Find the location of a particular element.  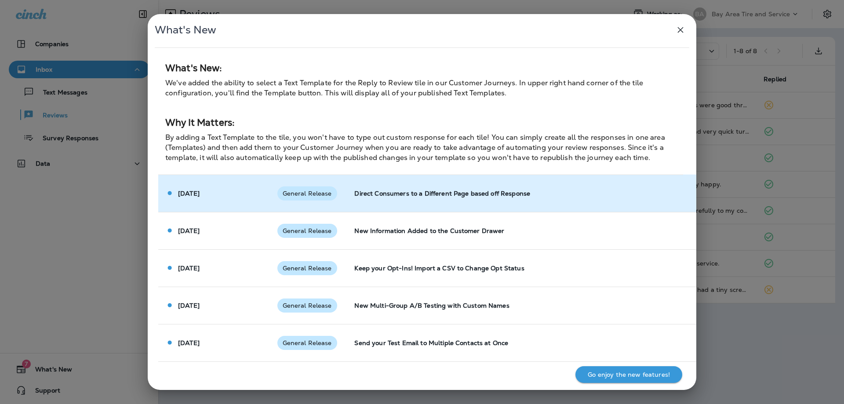

button: Go enjoy the new features! is located at coordinates (629, 375).